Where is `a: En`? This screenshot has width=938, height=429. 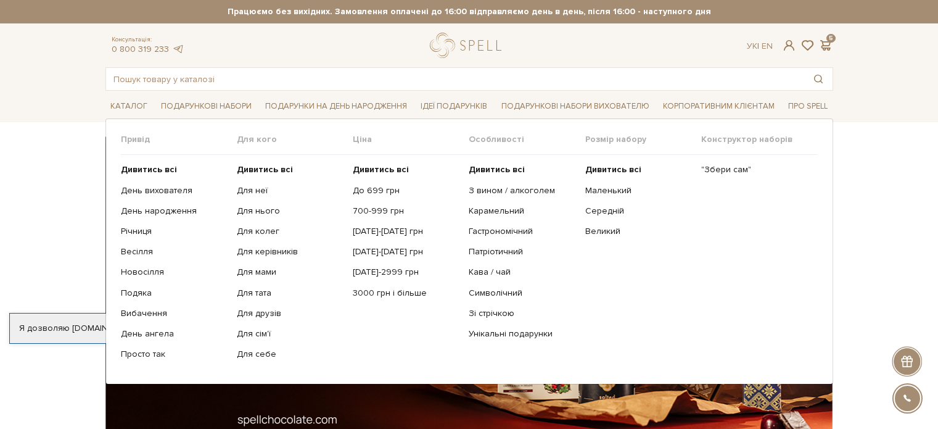 a: En is located at coordinates (767, 46).